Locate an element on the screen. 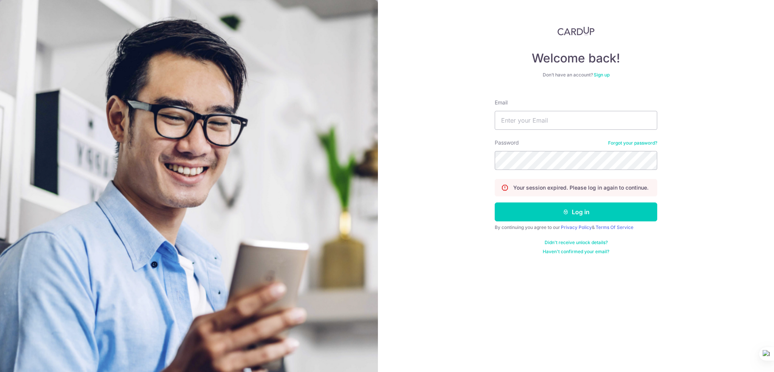 Image resolution: width=774 pixels, height=372 pixels. p: Your session expired. Please log in again to continue. is located at coordinates (581, 187).